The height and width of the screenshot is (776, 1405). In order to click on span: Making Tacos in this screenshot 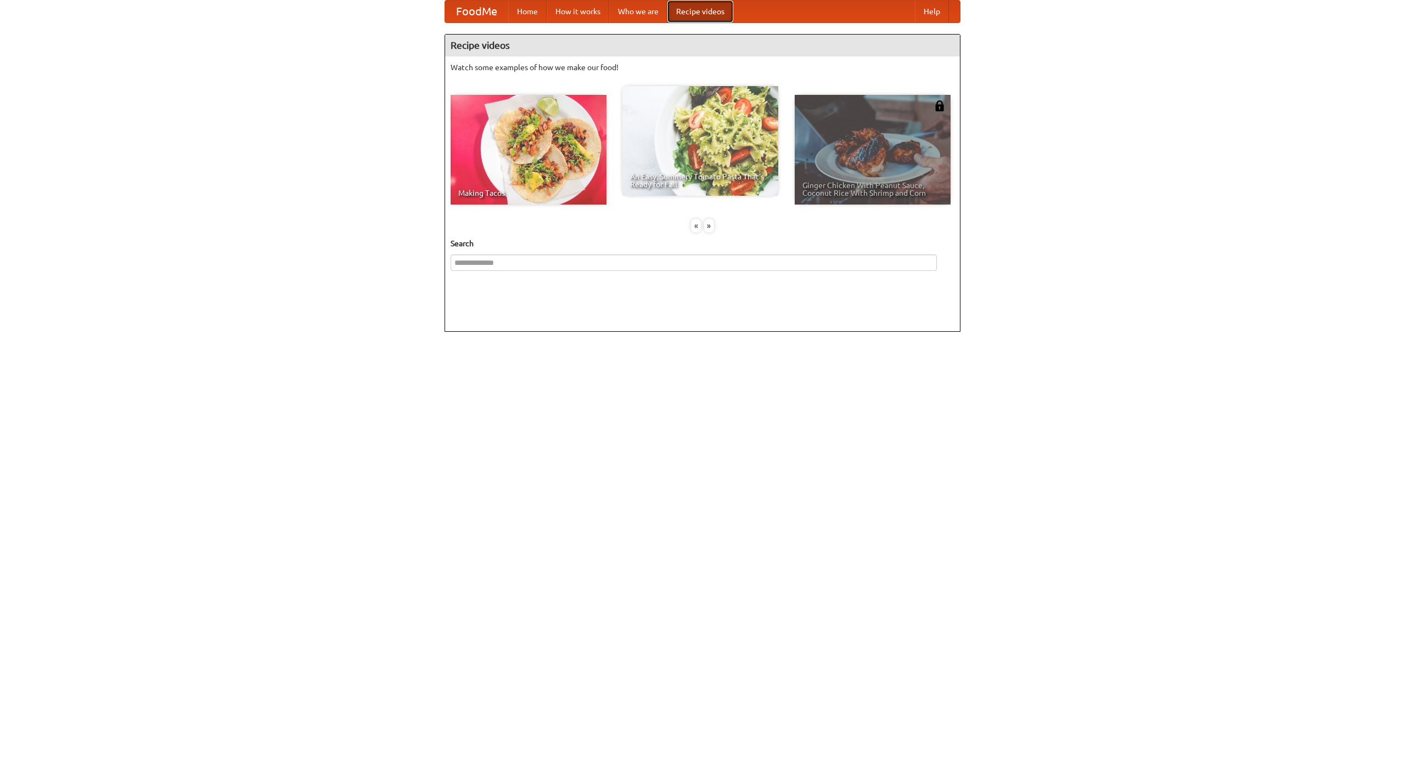, I will do `click(528, 193)`.